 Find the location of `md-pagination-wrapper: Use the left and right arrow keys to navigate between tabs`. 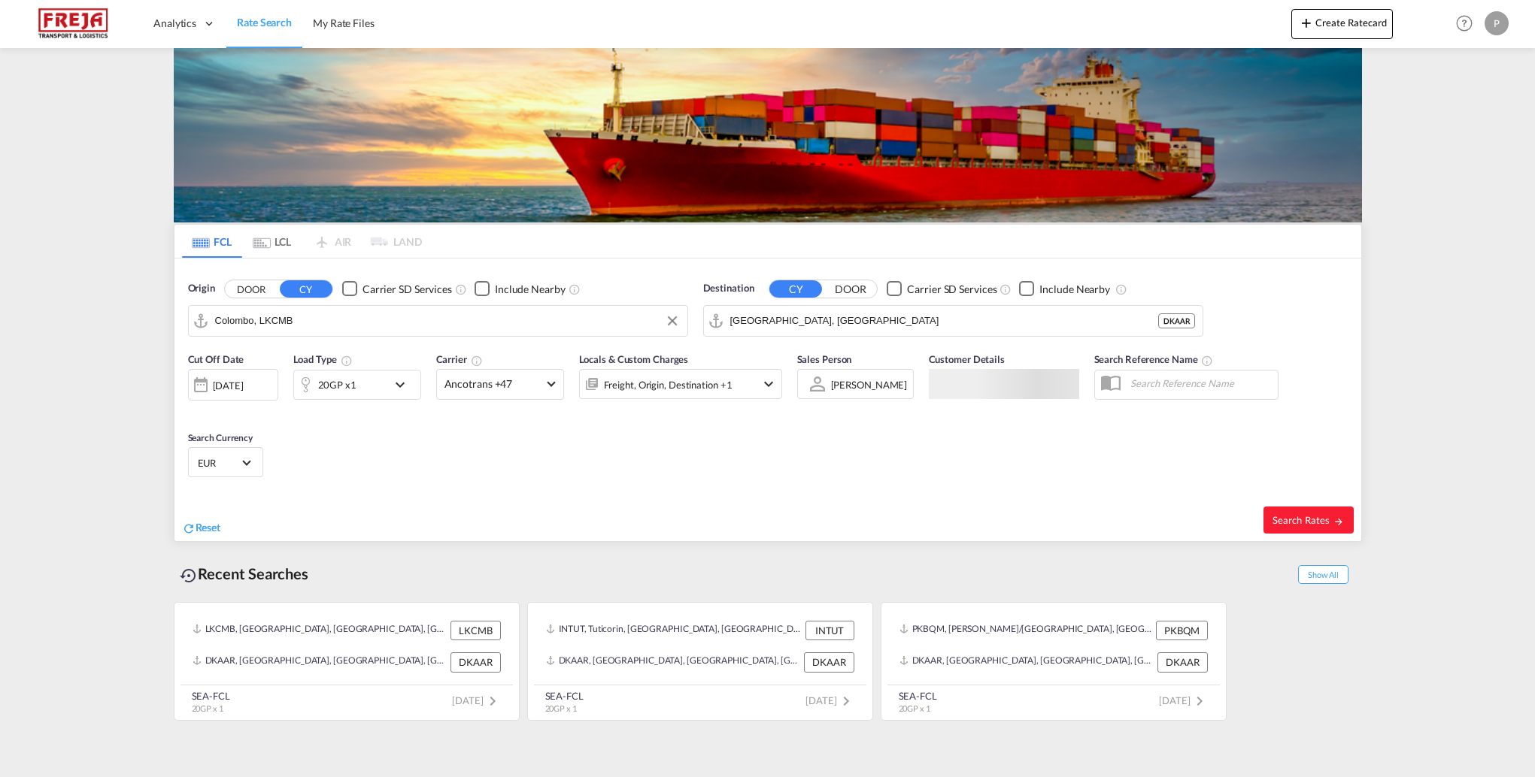

md-pagination-wrapper: Use the left and right arrow keys to navigate between tabs is located at coordinates (302, 241).